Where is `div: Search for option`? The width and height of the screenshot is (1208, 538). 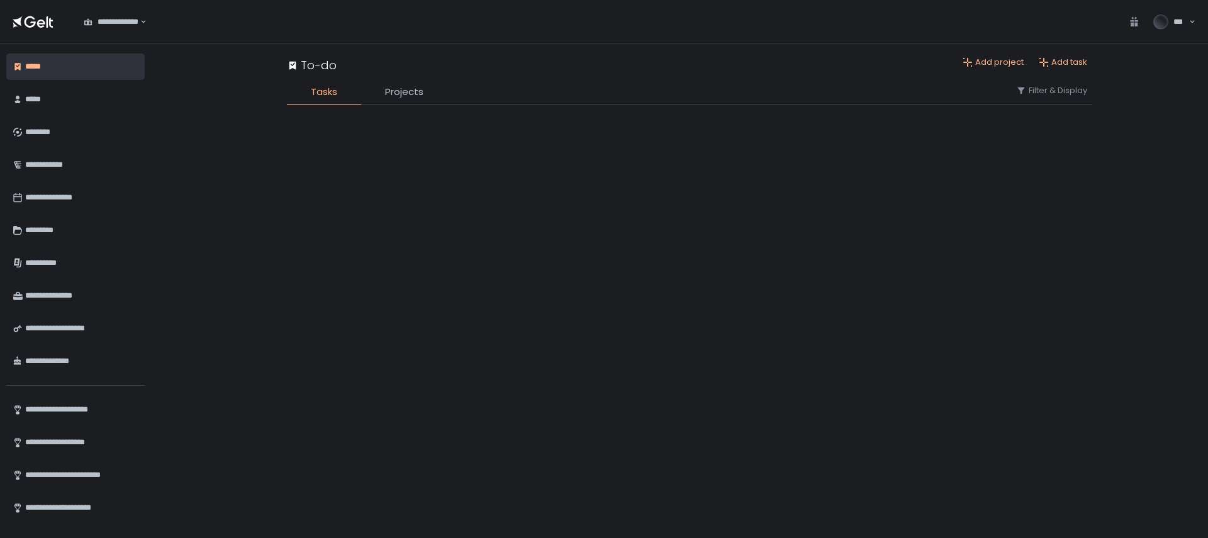 div: Search for option is located at coordinates (111, 22).